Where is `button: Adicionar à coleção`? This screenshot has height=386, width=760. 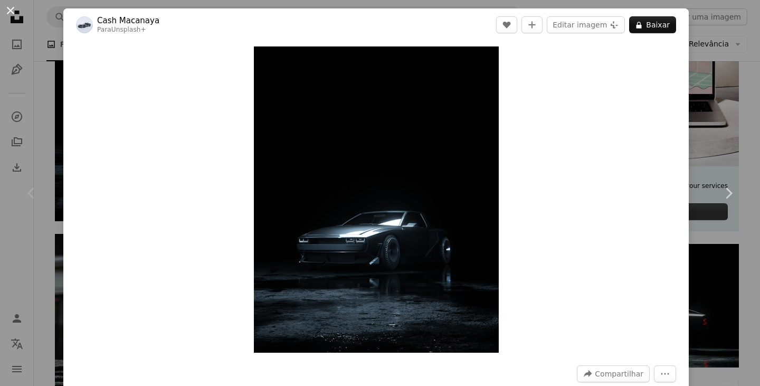 button: Adicionar à coleção is located at coordinates (532, 25).